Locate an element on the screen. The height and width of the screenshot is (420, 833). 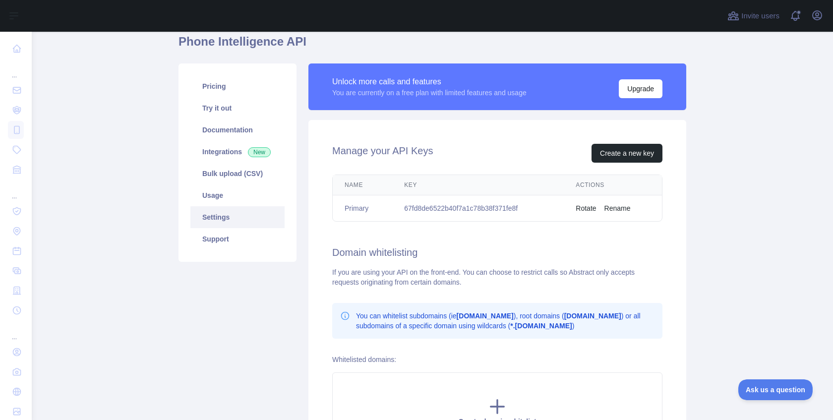
span: Invite users is located at coordinates (760, 16).